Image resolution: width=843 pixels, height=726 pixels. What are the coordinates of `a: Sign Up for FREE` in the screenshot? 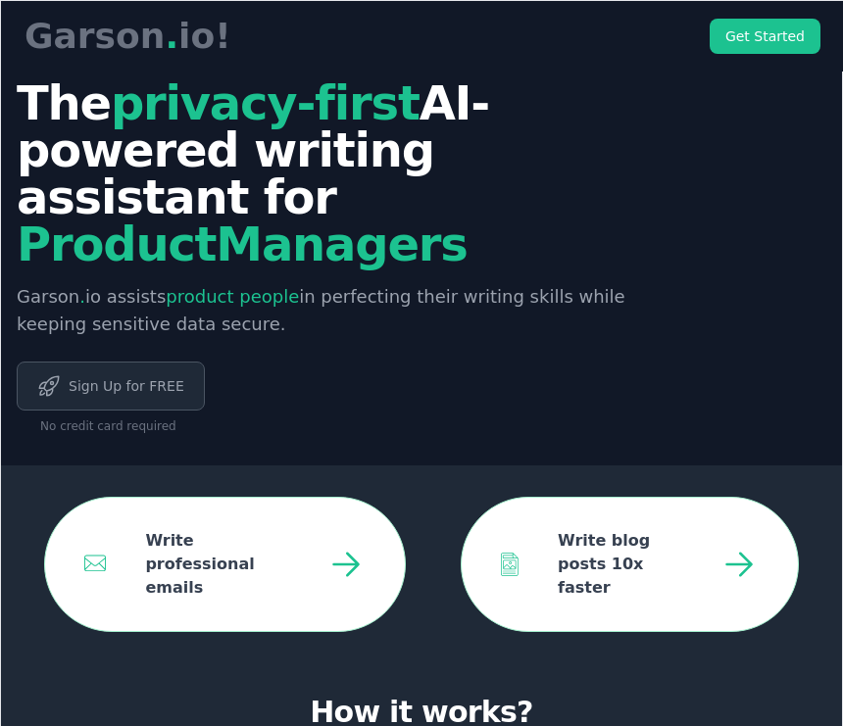 It's located at (111, 386).